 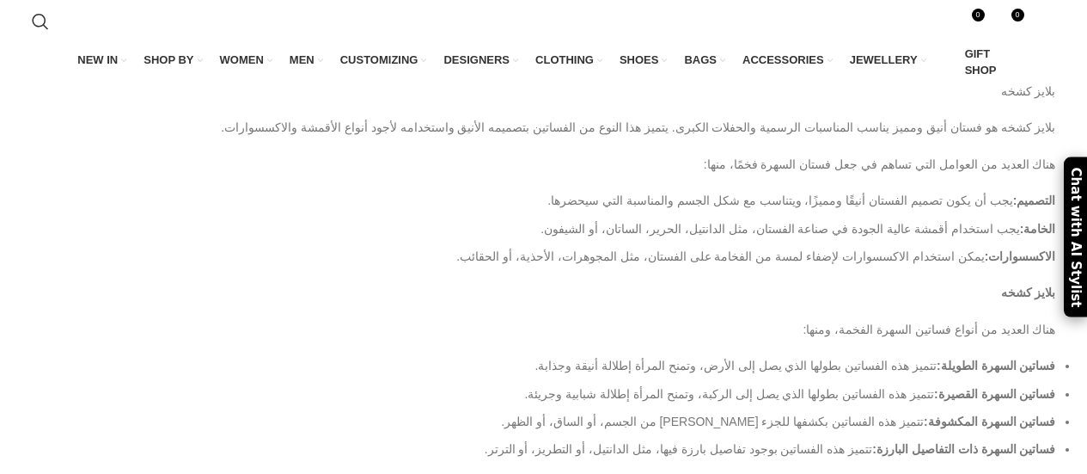 What do you see at coordinates (1020, 256) in the screenshot?
I see `strong: الاكسسوارات:` at bounding box center [1020, 256].